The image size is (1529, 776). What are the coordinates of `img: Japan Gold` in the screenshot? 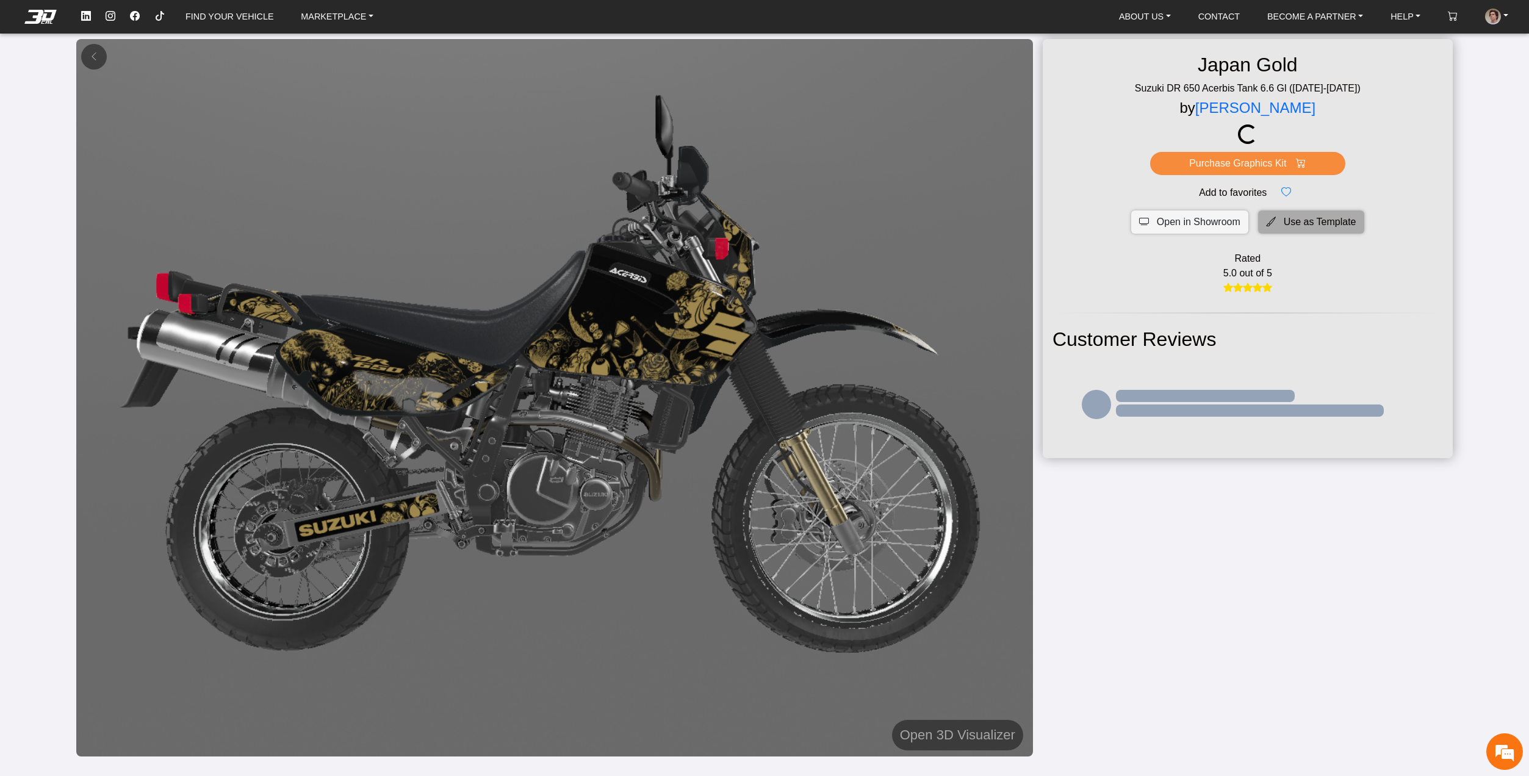 It's located at (555, 398).